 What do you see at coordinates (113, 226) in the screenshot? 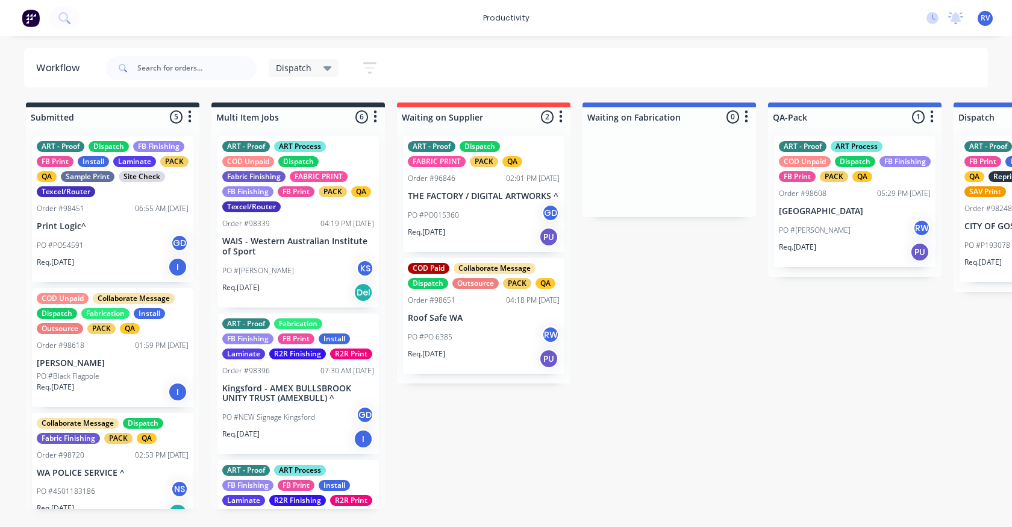
I see `p: Print Logic^` at bounding box center [113, 226].